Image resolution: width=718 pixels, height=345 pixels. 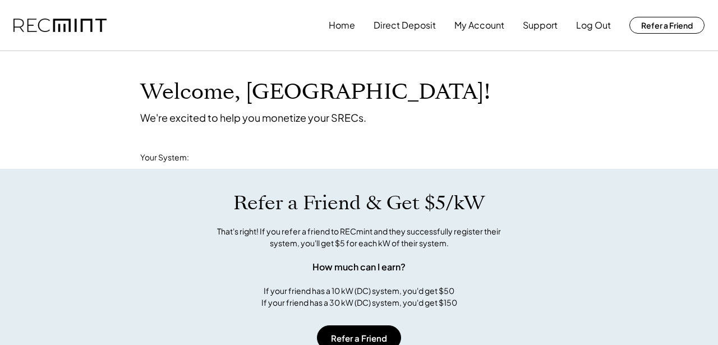 What do you see at coordinates (359, 297) in the screenshot?
I see `div: If your friend has a 10 kW (DC) system, you'd get $50 If your friend has a 30 kW (DC) system, you...` at bounding box center [359, 297].